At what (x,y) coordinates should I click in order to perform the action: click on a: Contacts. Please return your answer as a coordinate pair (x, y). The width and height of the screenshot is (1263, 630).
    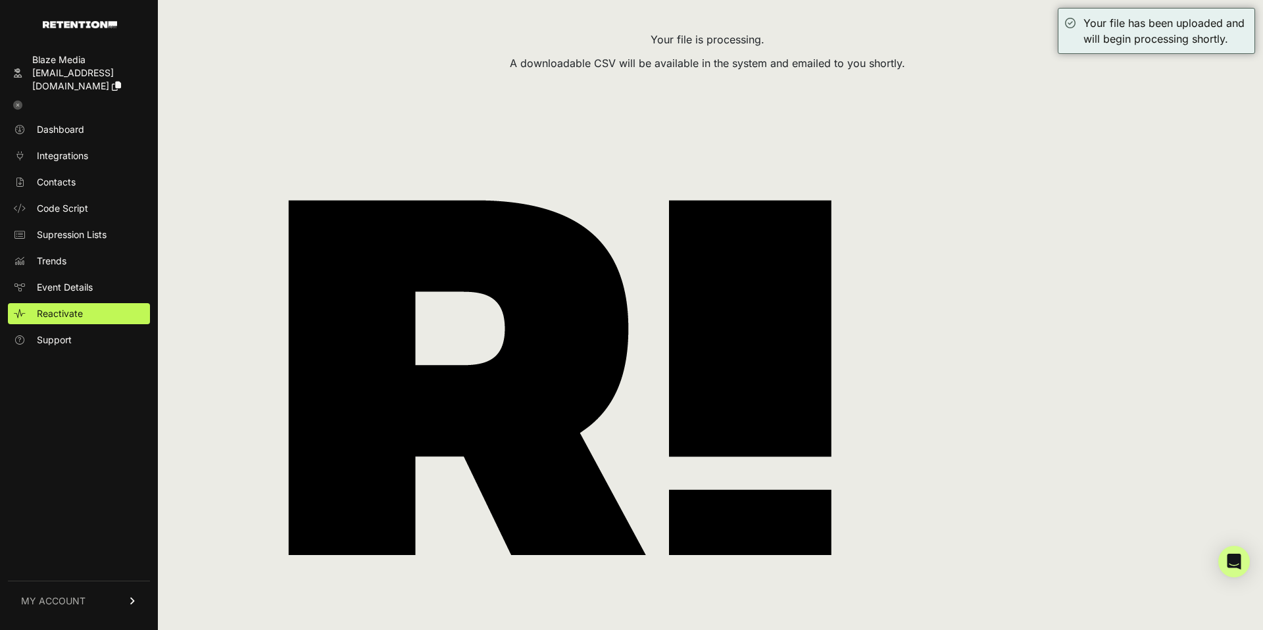
    Looking at the image, I should click on (79, 182).